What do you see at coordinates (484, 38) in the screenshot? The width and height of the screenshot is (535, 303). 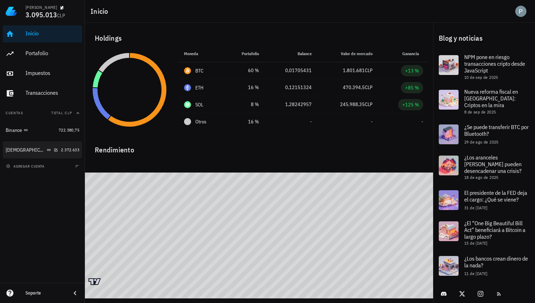 I see `div: Blog y noticias` at bounding box center [484, 38].